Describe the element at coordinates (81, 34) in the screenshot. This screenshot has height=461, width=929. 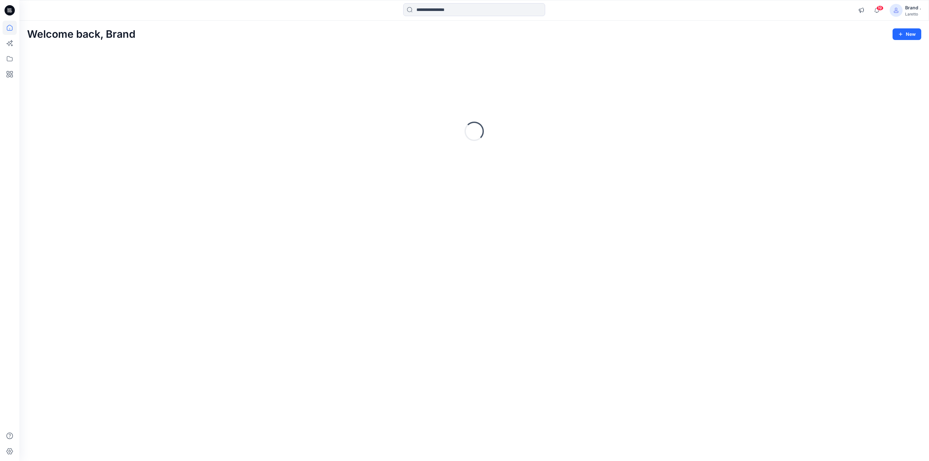
I see `h2: Welcome back, Brand` at that location.